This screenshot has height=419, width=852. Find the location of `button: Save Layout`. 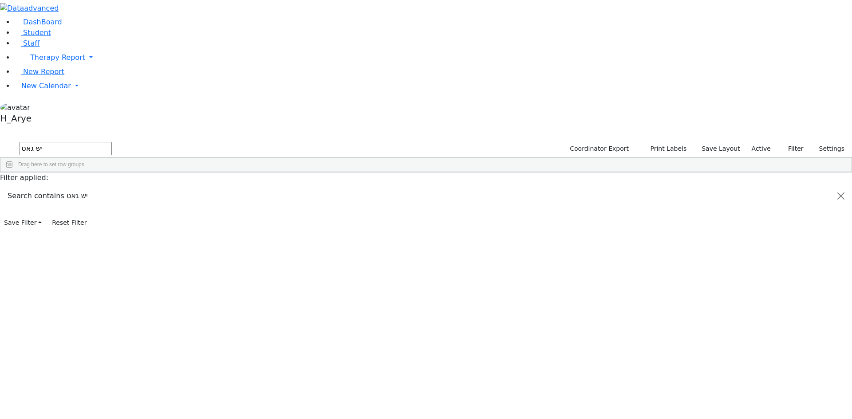

button: Save Layout is located at coordinates (720, 149).